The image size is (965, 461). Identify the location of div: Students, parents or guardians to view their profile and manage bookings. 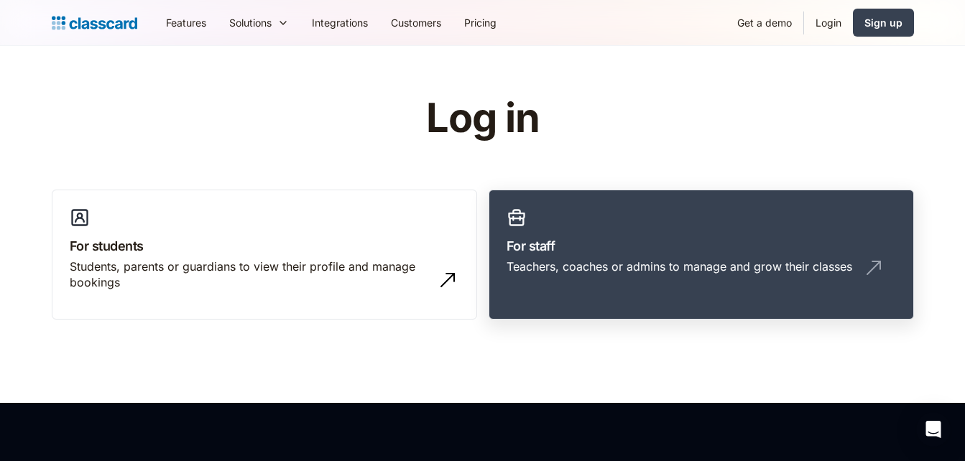
(250, 275).